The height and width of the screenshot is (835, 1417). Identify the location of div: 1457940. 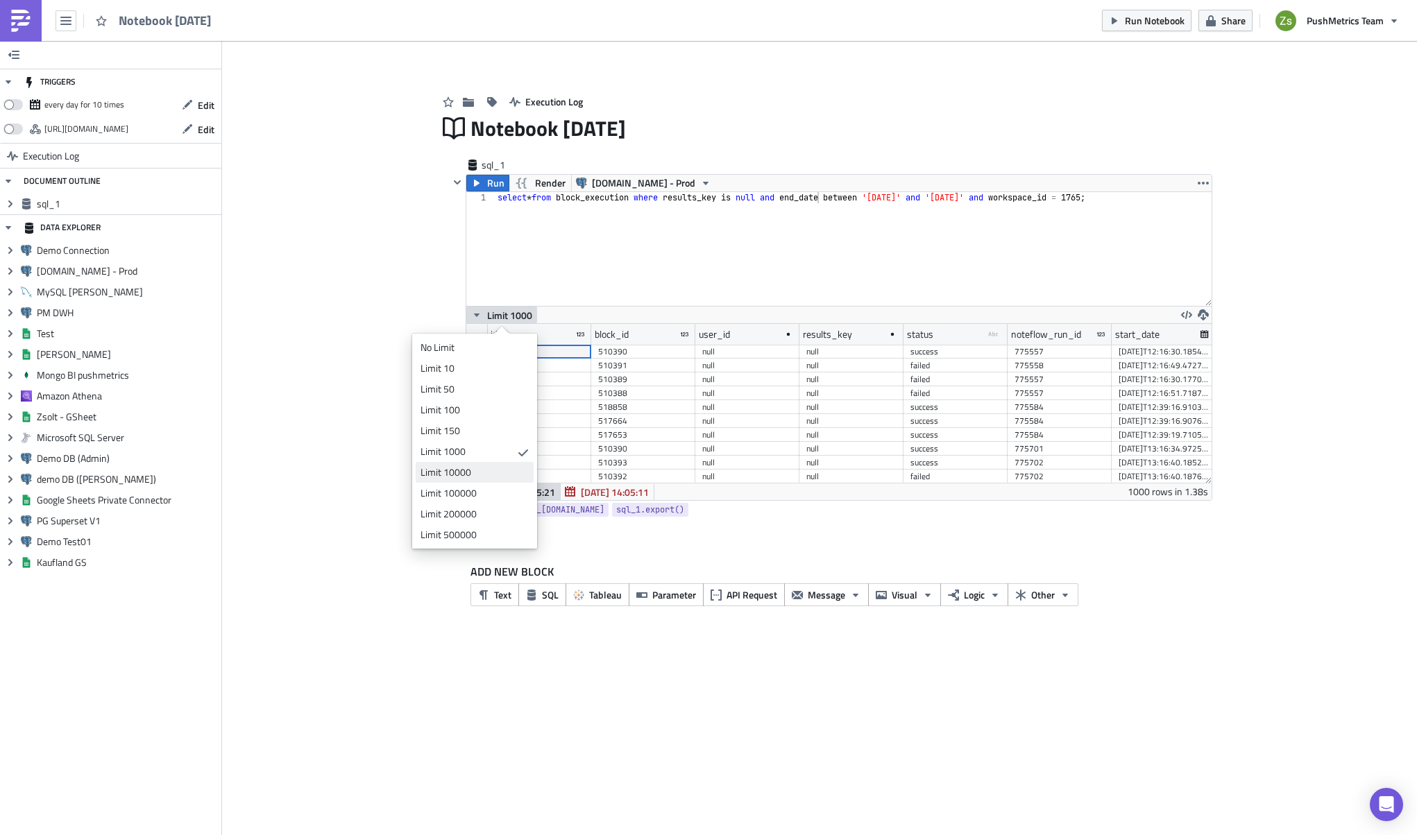
(539, 393).